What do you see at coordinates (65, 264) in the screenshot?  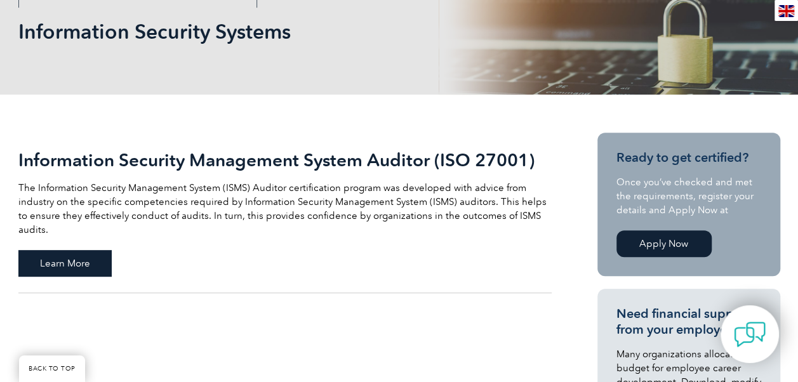 I see `span: Learn More` at bounding box center [65, 264].